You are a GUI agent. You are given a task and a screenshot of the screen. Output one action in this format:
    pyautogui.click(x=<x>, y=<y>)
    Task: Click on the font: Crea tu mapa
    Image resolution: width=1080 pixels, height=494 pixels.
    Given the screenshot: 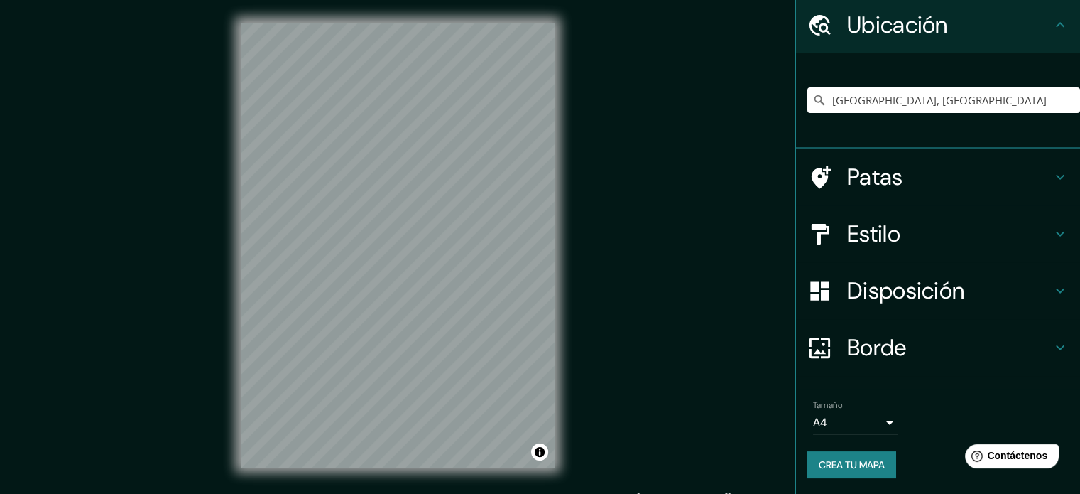 What is the action you would take?
    pyautogui.click(x=852, y=465)
    